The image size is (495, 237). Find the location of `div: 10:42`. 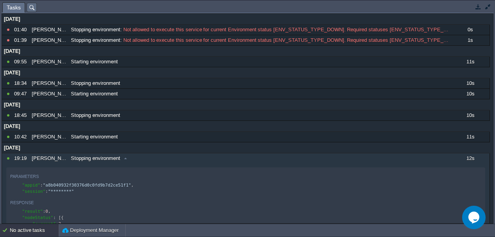

div: 10:42 is located at coordinates (22, 137).